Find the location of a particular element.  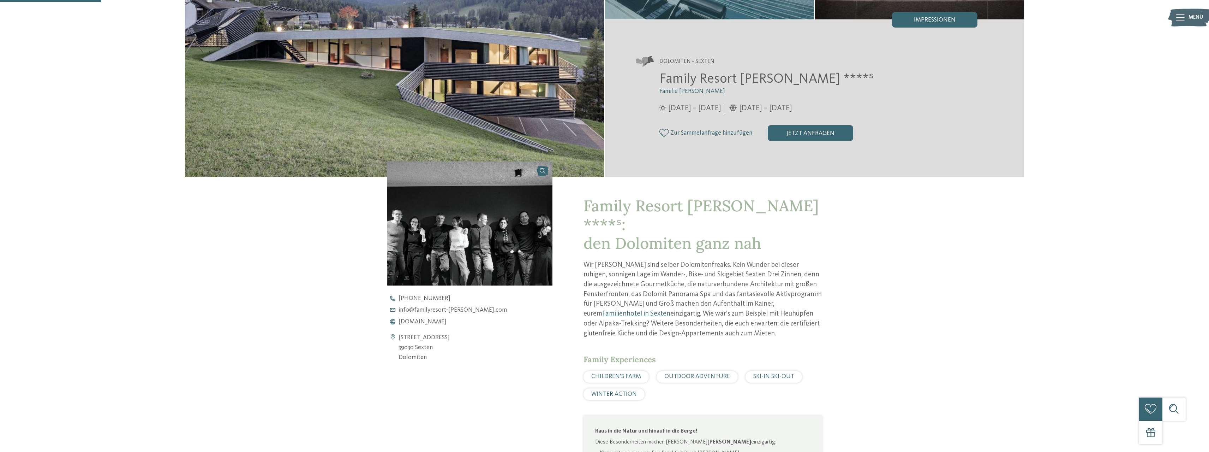

strong: Raus in die Natur und hinauf in die Berge! is located at coordinates (646, 431).